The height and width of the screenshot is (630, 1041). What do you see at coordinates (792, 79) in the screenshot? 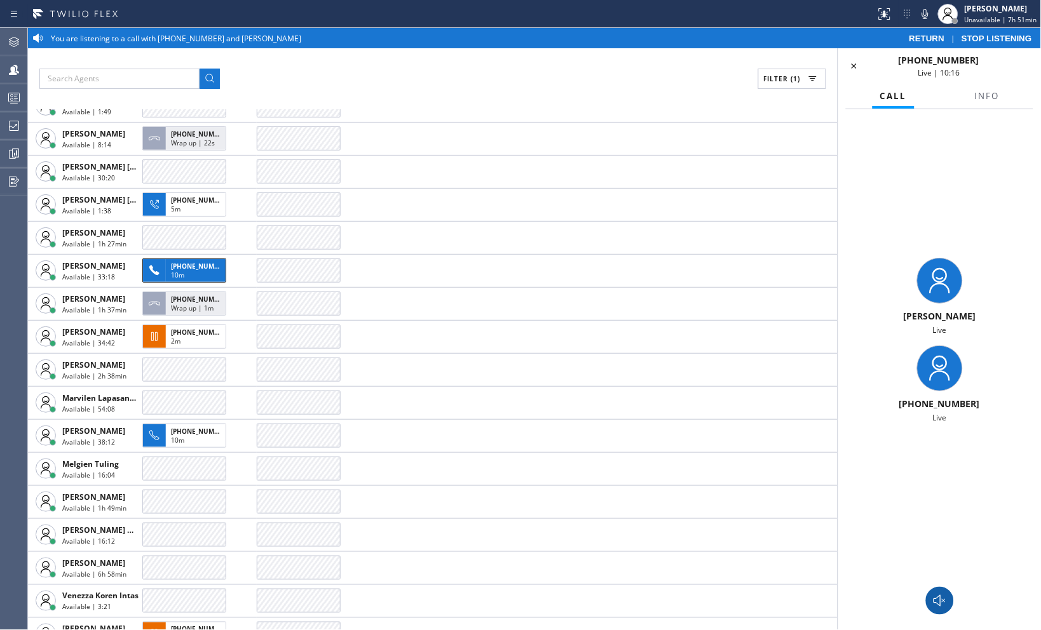
I see `button: Filter (1)` at bounding box center [792, 79].